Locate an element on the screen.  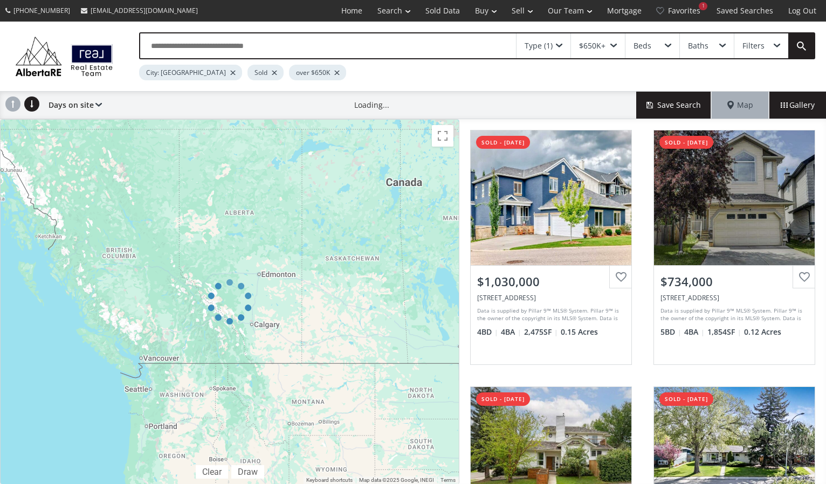
div: $1,030,000 is located at coordinates (551, 282).